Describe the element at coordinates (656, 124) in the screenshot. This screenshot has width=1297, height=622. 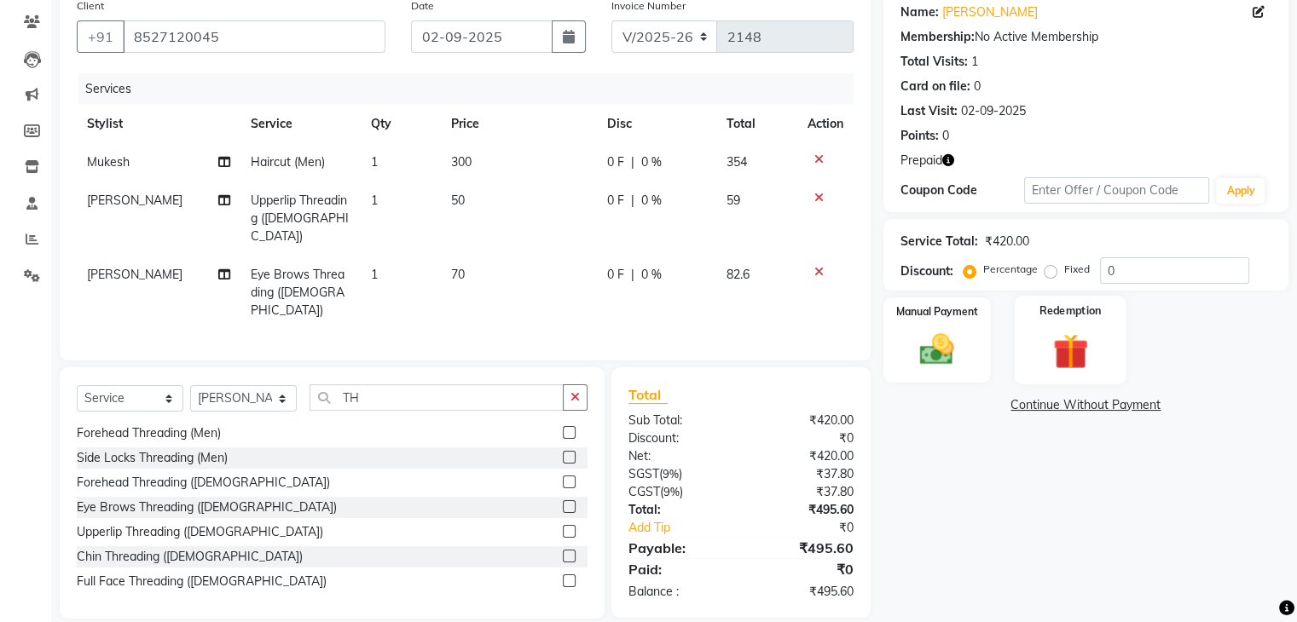
I see `th: Disc` at that location.